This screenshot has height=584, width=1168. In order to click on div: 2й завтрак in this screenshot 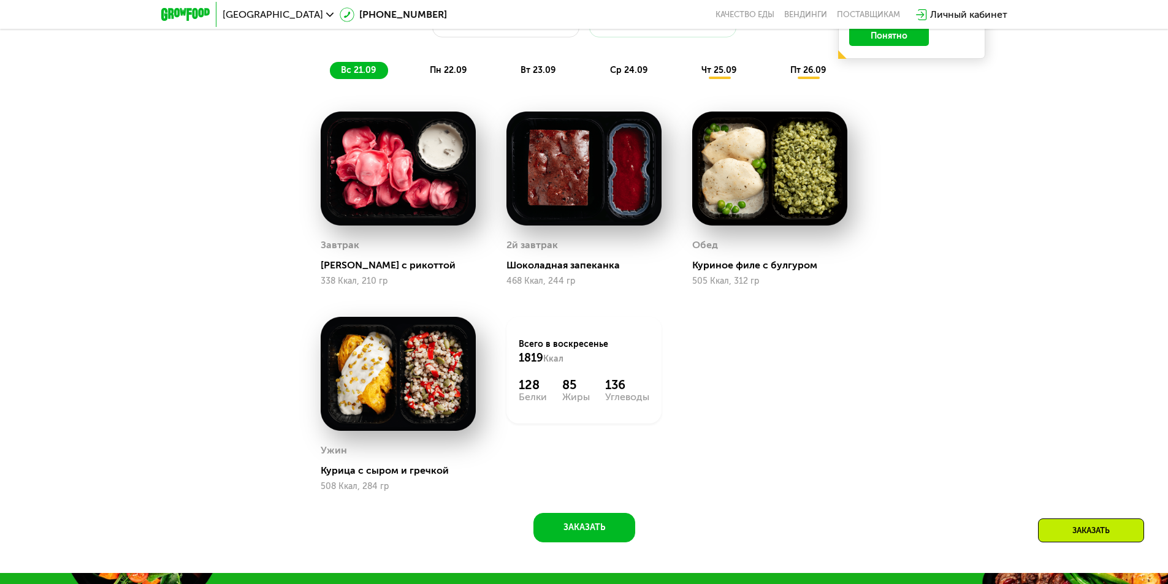, I will do `click(532, 245)`.